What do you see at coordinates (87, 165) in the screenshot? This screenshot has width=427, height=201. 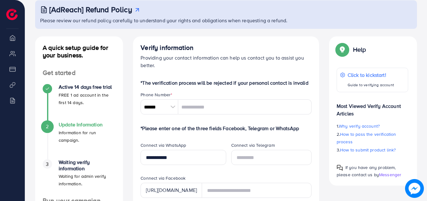 I see `h4: Waiting verify information` at bounding box center [87, 165].